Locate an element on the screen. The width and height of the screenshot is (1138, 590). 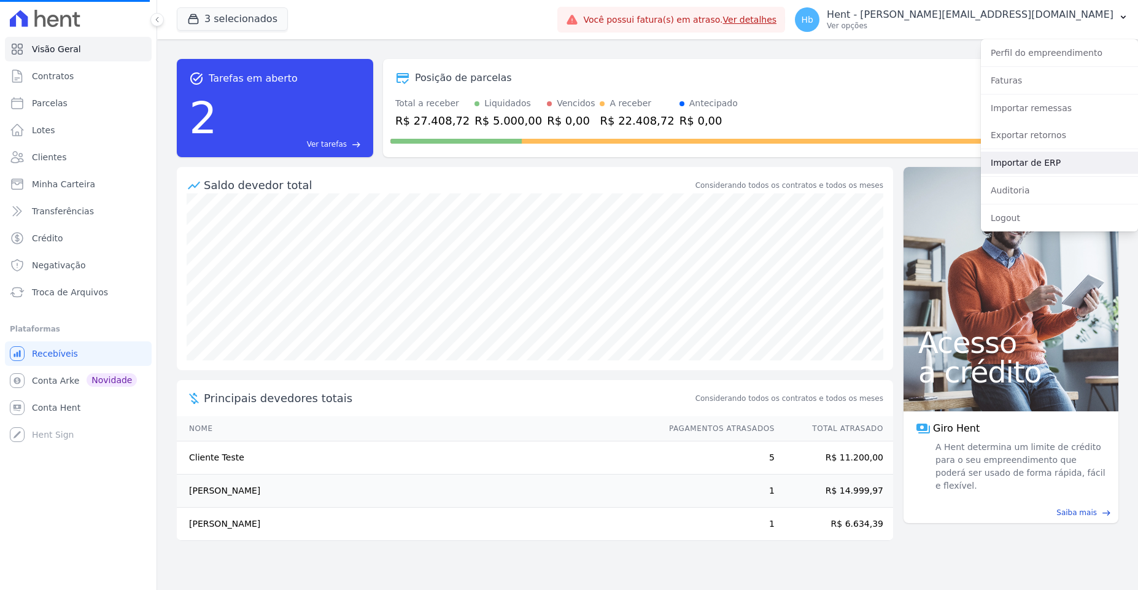
a: Conta Arke Novidade is located at coordinates (78, 381).